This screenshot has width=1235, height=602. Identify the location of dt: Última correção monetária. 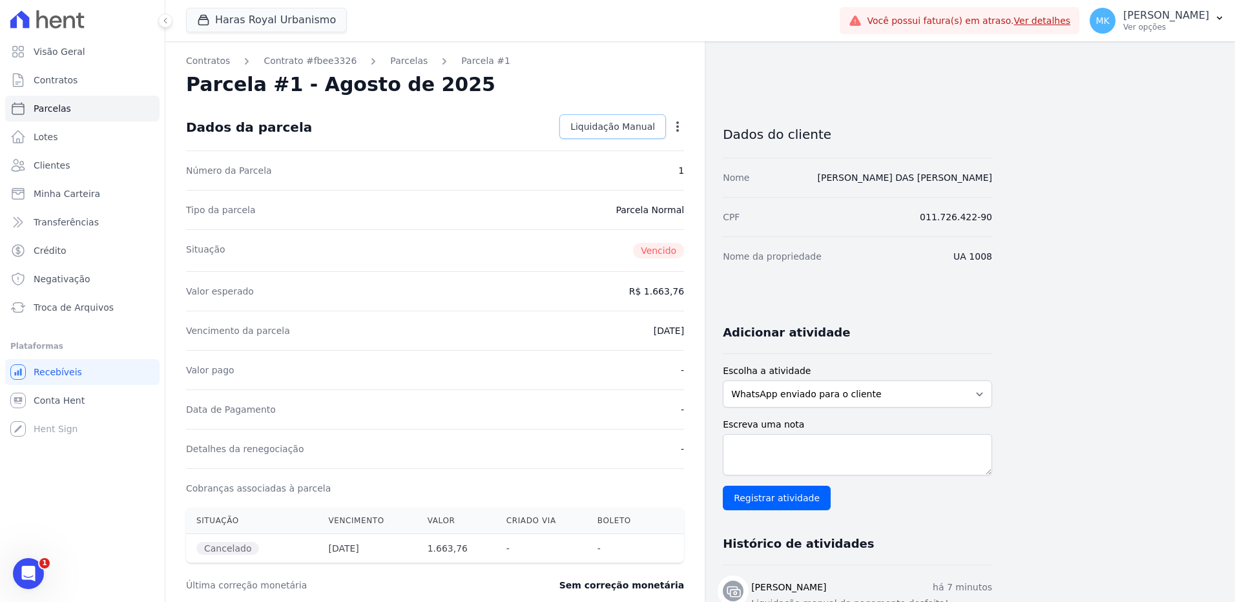
(333, 585).